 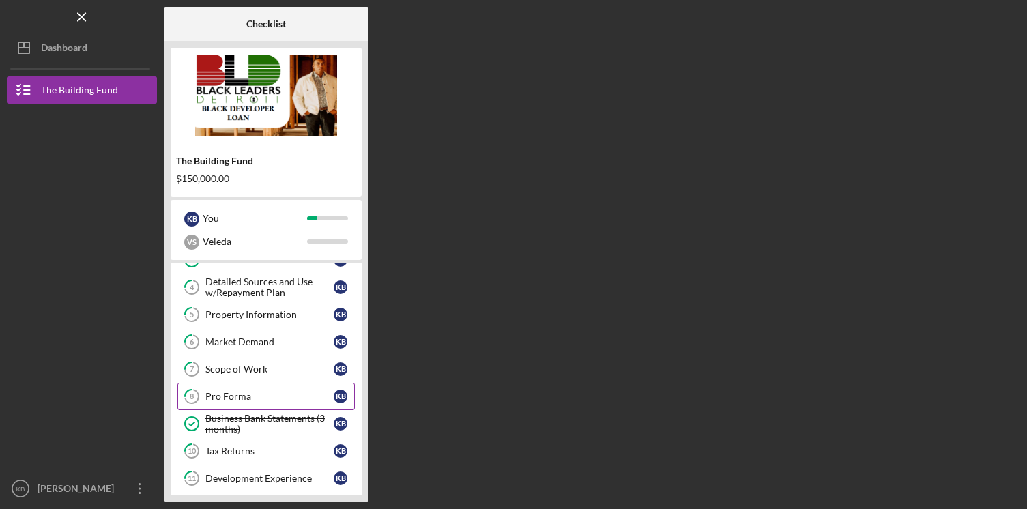 I want to click on div: Tax Returns, so click(x=269, y=451).